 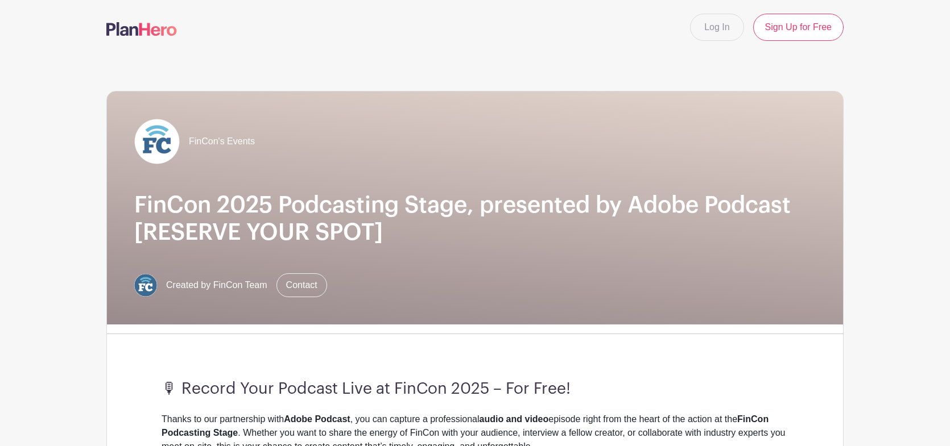 What do you see at coordinates (222, 142) in the screenshot?
I see `span: FinCon's Events` at bounding box center [222, 142].